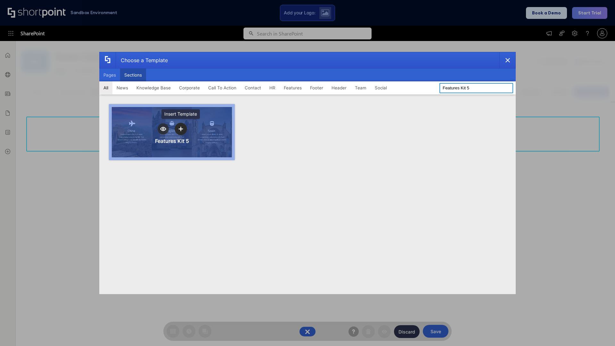  I want to click on button: Footer, so click(317, 88).